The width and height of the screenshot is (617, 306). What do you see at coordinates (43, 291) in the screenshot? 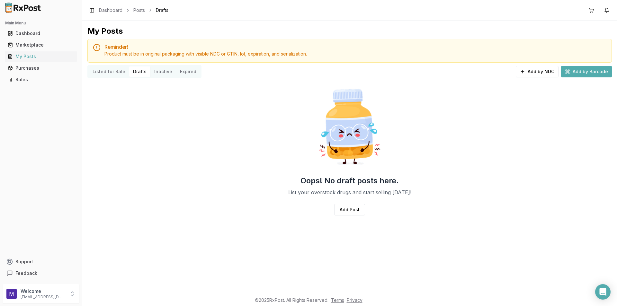
I see `p: Welcome` at bounding box center [43, 291].